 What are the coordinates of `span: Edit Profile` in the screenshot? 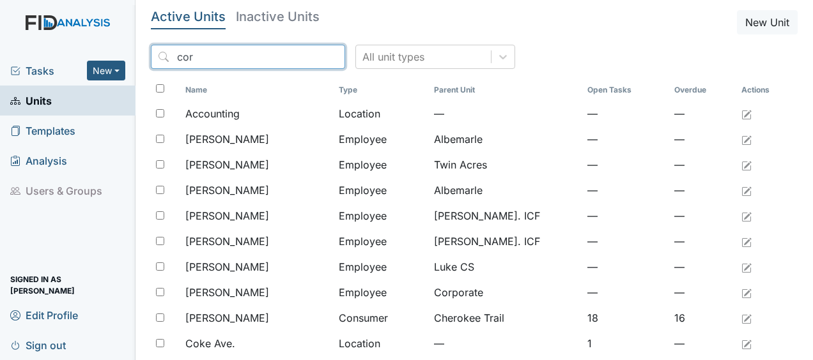 It's located at (44, 315).